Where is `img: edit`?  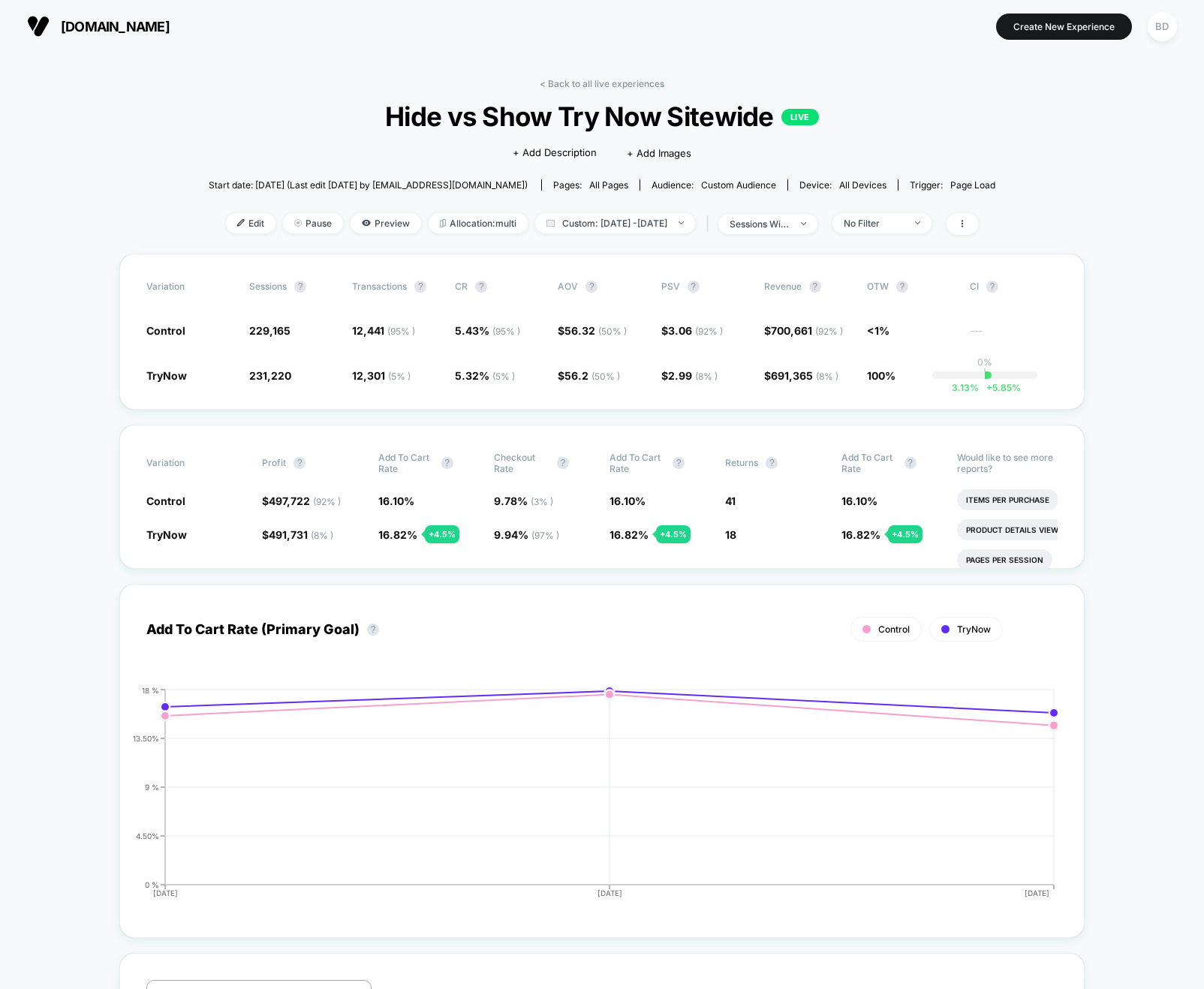 img: edit is located at coordinates (241, 223).